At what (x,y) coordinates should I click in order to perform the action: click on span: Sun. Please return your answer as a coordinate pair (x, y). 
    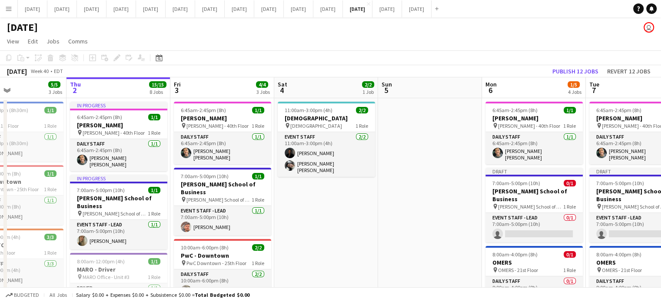
    Looking at the image, I should click on (387, 84).